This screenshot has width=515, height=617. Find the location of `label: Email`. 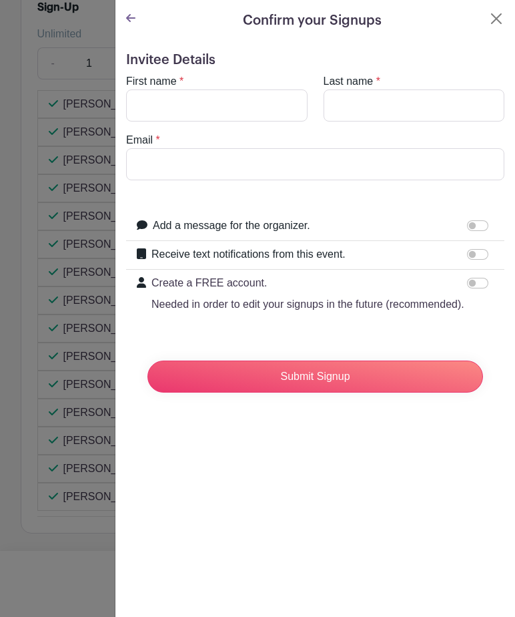

label: Email is located at coordinates (140, 140).